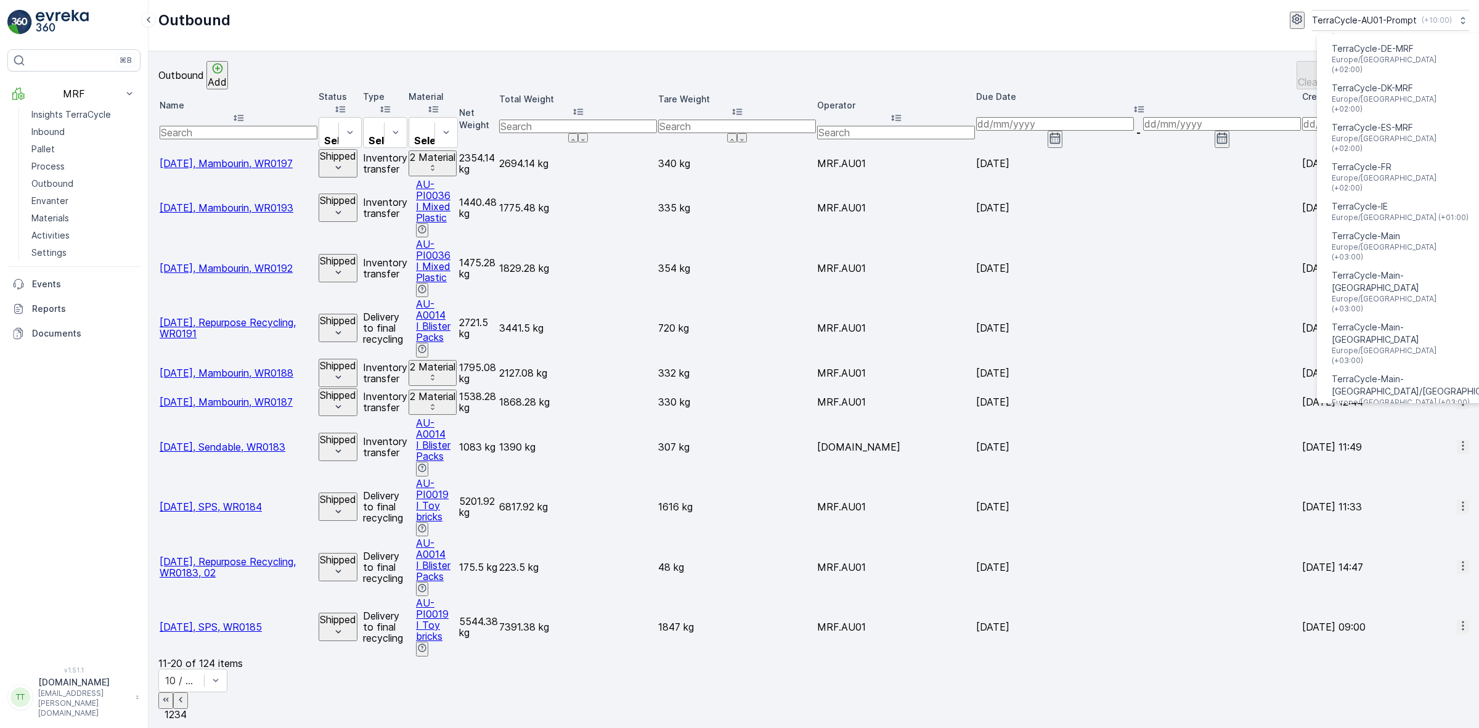 This screenshot has height=728, width=1479. Describe the element at coordinates (200, 663) in the screenshot. I see `p: 11-20 of 124 items` at that location.